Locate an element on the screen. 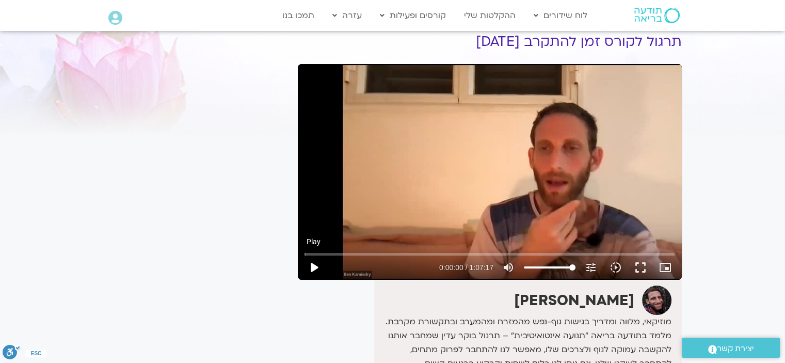 The image size is (785, 363). a: קורסים ופעילות is located at coordinates (413, 15).